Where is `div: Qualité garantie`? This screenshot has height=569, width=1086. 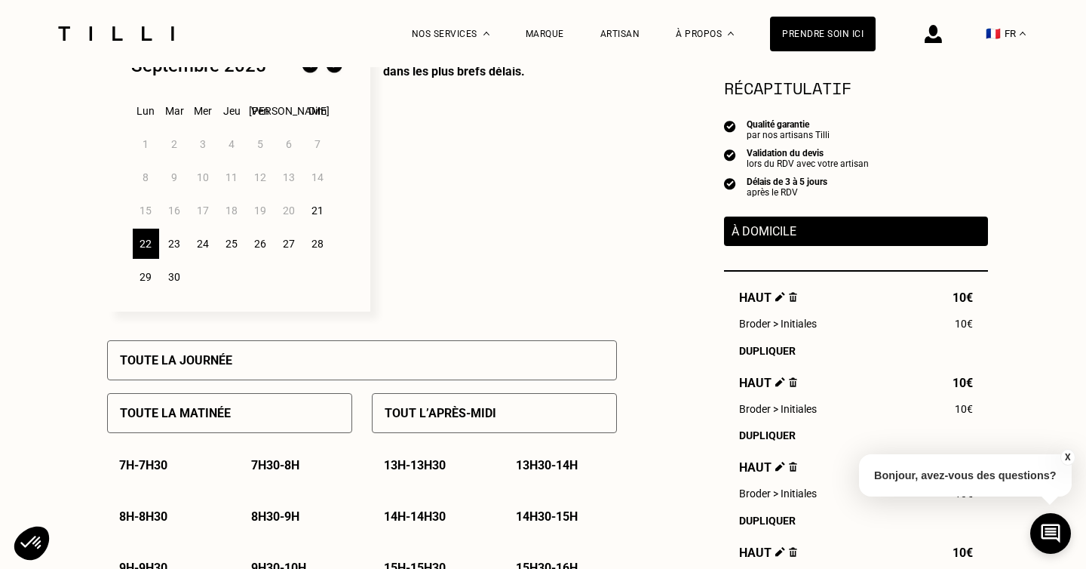 div: Qualité garantie is located at coordinates (788, 124).